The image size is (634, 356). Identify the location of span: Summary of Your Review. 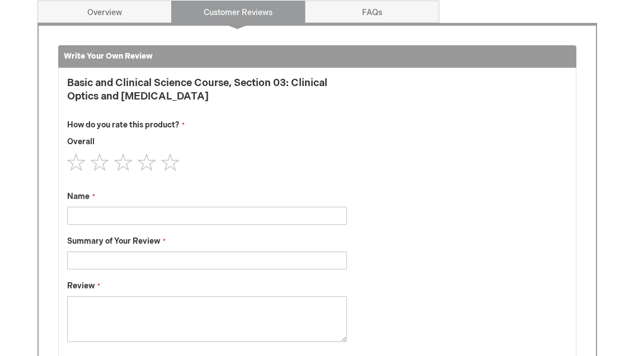
(114, 241).